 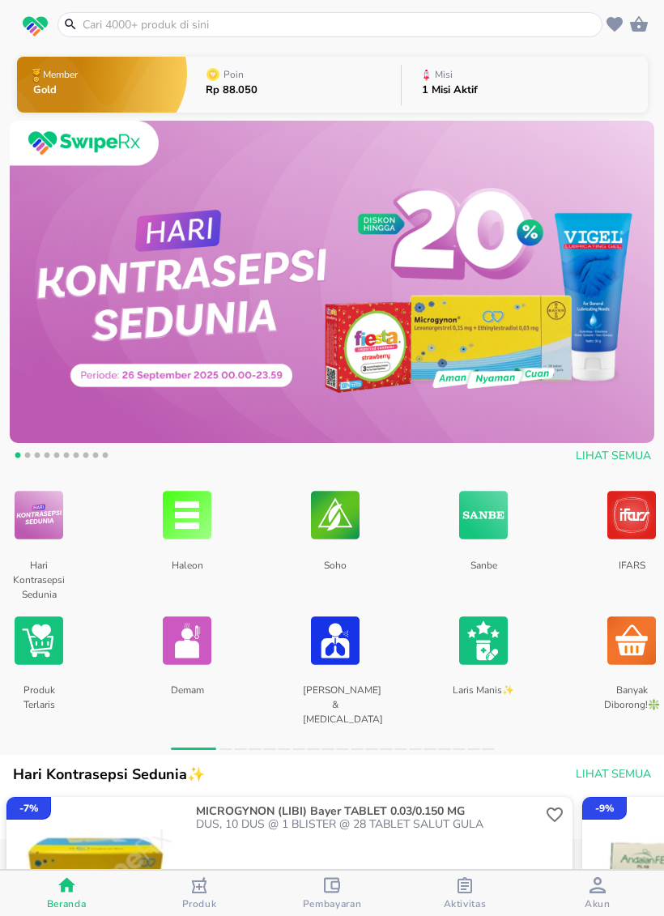 I want to click on button: Akun, so click(x=598, y=894).